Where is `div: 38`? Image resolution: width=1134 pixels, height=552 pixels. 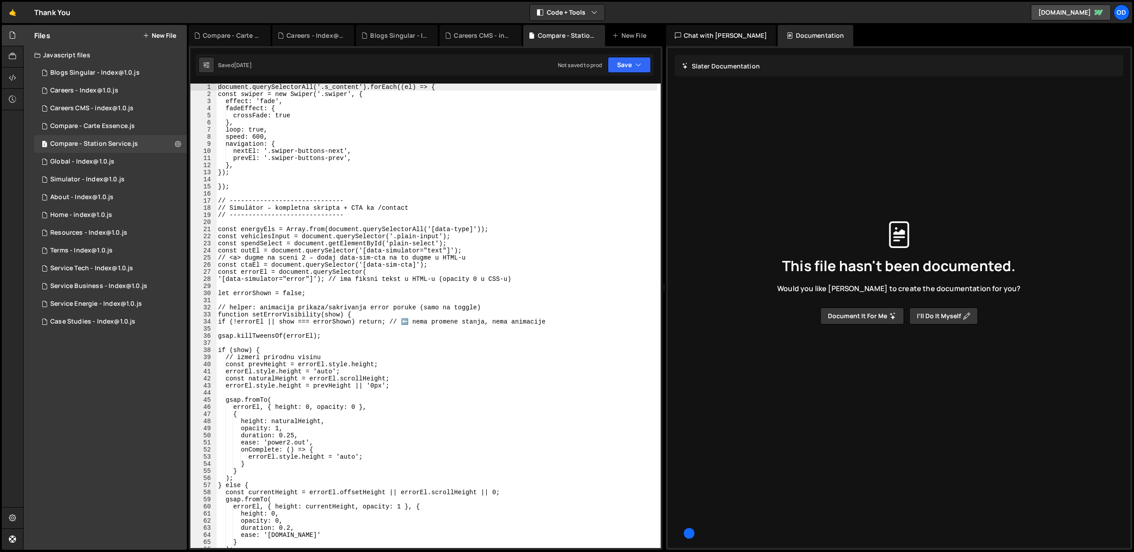 div: 38 is located at coordinates (203, 350).